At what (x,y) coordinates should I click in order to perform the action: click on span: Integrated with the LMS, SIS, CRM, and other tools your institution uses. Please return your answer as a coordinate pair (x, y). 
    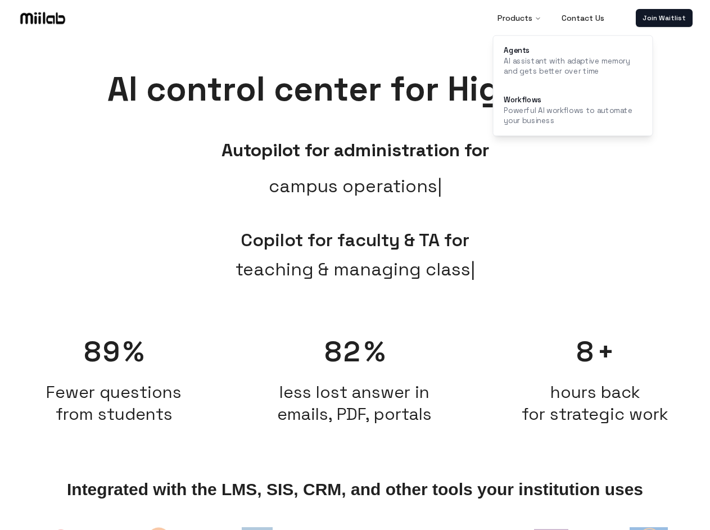
    Looking at the image, I should click on (355, 490).